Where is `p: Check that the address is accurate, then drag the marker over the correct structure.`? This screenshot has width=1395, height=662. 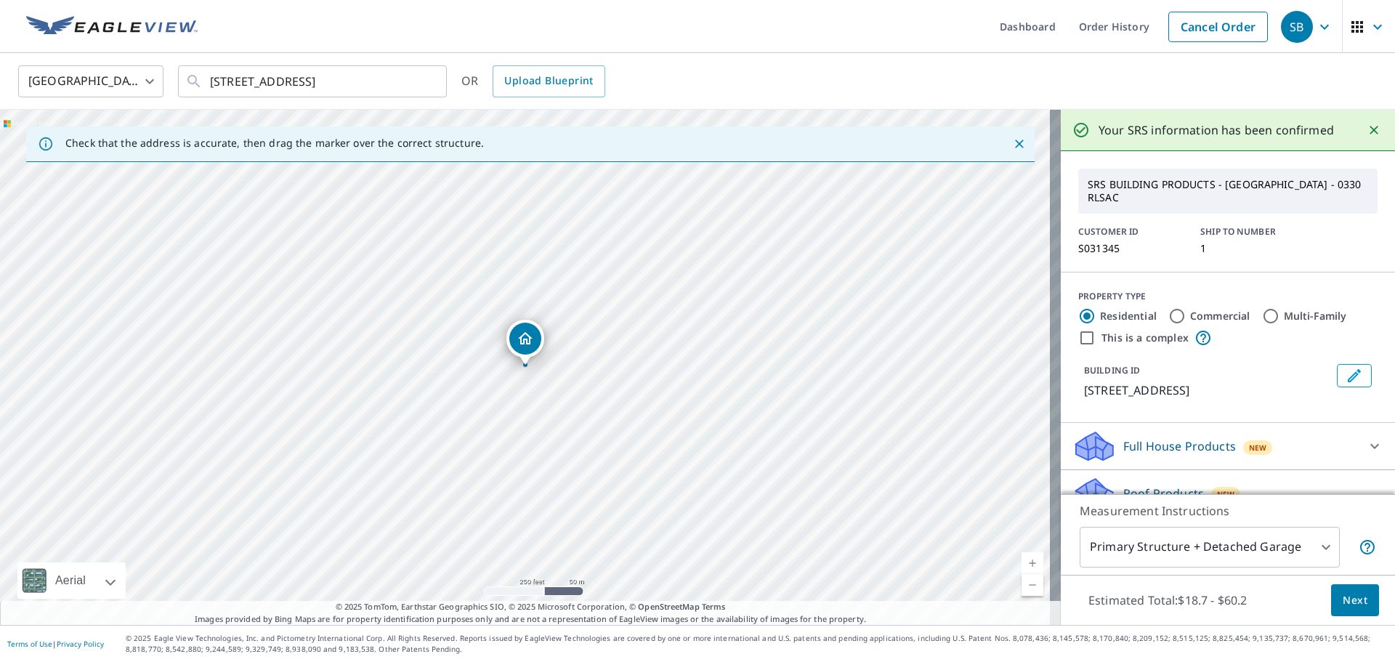
p: Check that the address is accurate, then drag the marker over the correct structure. is located at coordinates (275, 143).